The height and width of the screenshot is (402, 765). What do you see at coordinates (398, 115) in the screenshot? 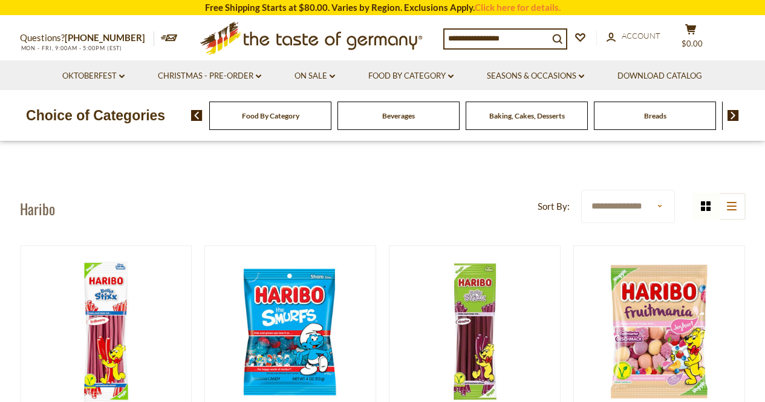
I see `a: Beverages` at bounding box center [398, 115].